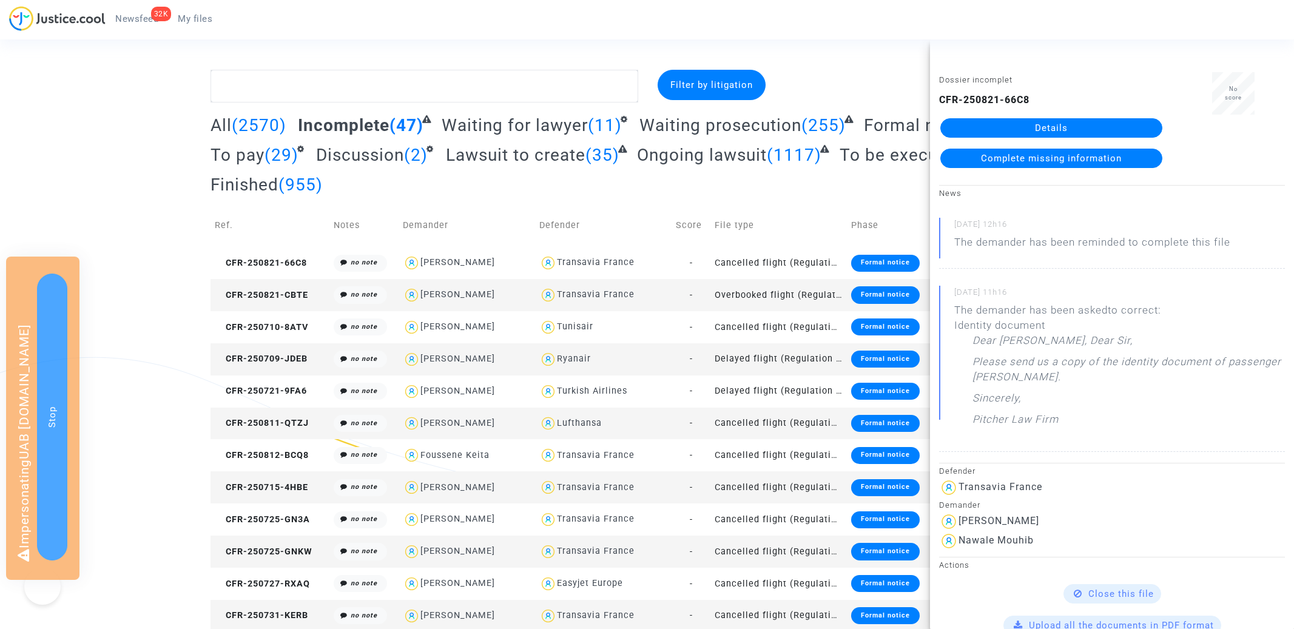 The height and width of the screenshot is (629, 1294). I want to click on div: Easyjet Europe, so click(590, 583).